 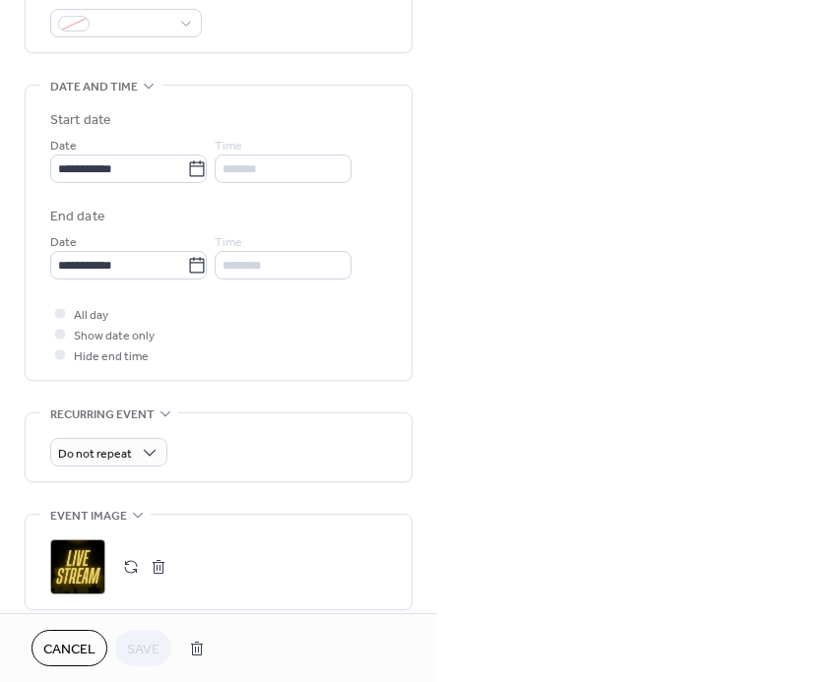 What do you see at coordinates (102, 414) in the screenshot?
I see `span: Recurring event` at bounding box center [102, 414].